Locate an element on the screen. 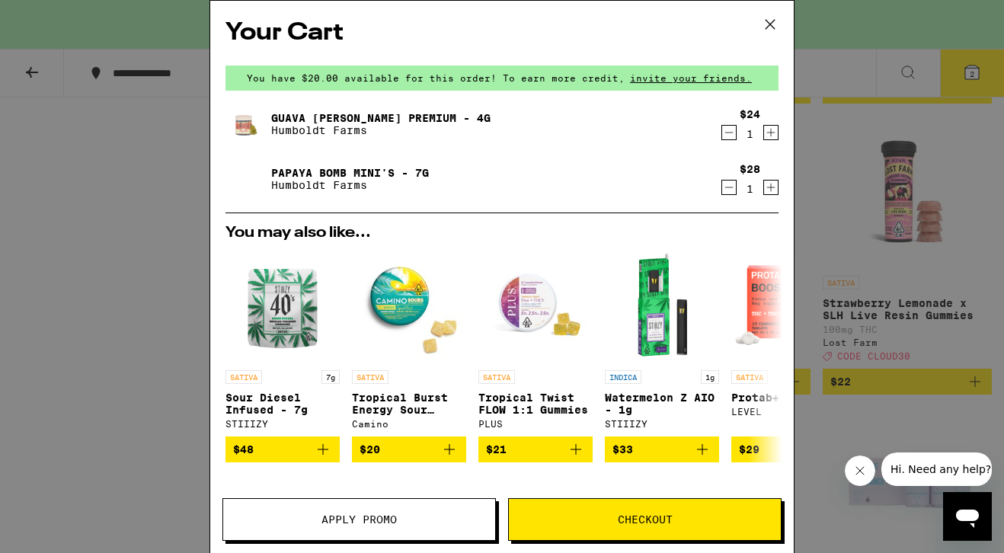 This screenshot has width=1004, height=553. span: invite your friends. is located at coordinates (691, 78).